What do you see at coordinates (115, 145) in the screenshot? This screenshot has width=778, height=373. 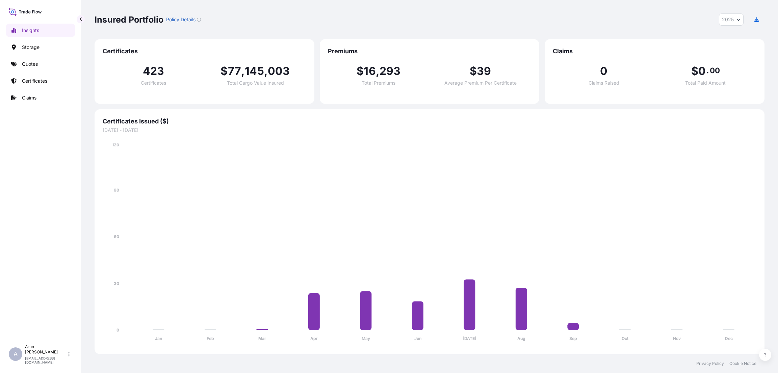 I see `tspan: 120` at bounding box center [115, 145].